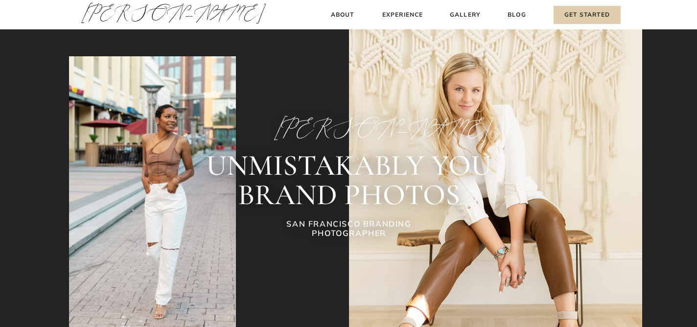 The image size is (697, 327). I want to click on h3: Experience, so click(403, 15).